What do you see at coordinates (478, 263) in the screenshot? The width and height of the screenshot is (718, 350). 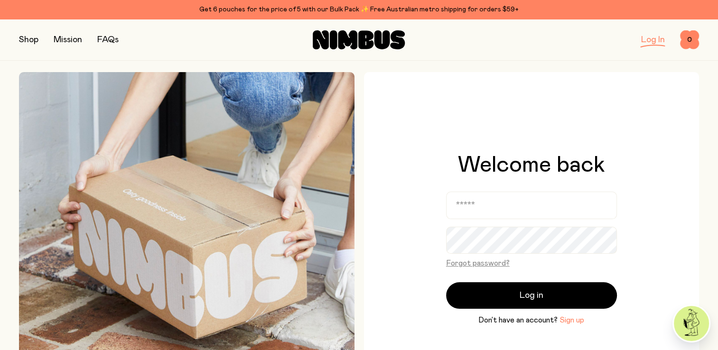 I see `button: Forgot password?` at bounding box center [478, 263].